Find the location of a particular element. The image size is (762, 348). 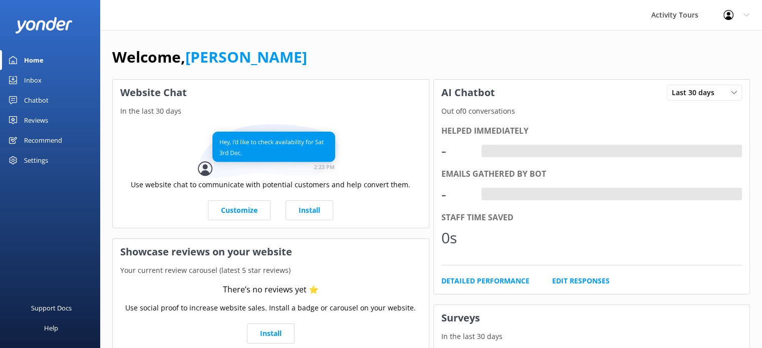

a: Edit Responses is located at coordinates (581, 281).